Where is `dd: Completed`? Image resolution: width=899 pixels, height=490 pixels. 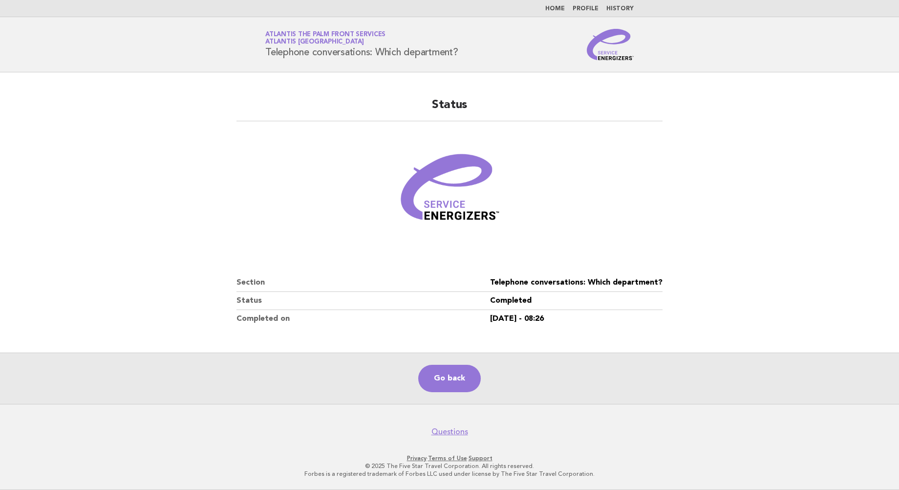
dd: Completed is located at coordinates (576, 300).